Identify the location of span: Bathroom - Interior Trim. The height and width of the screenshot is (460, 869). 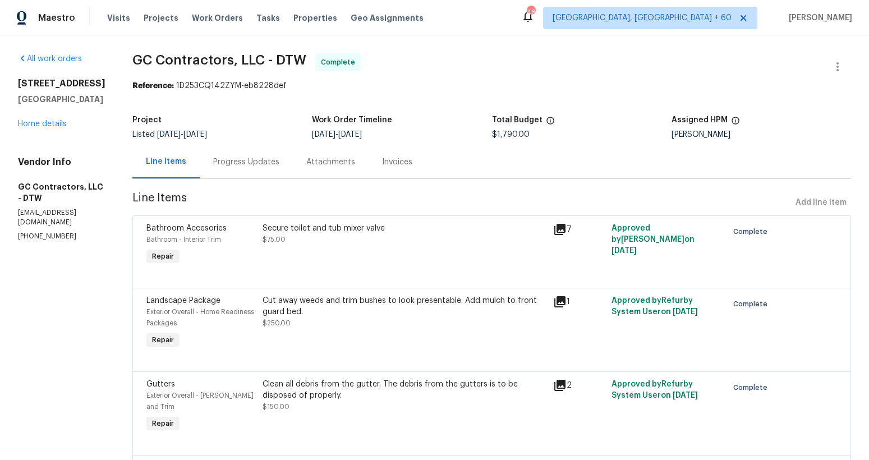
(183, 239).